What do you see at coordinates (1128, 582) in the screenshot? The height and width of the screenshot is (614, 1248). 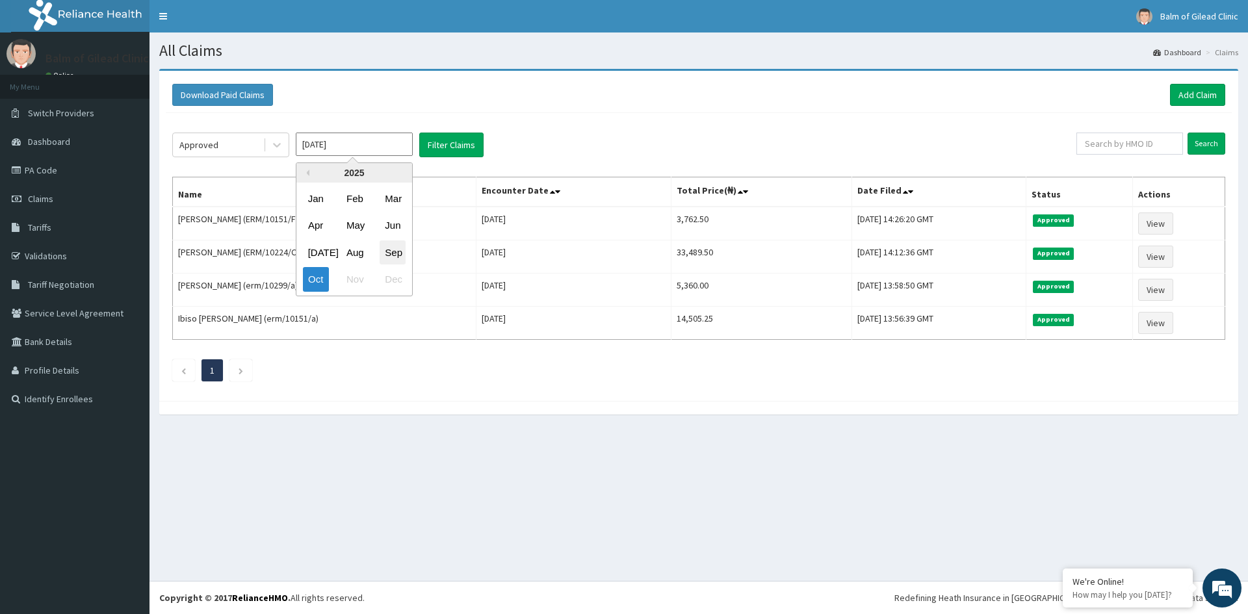 I see `div: We're Online!` at bounding box center [1128, 582].